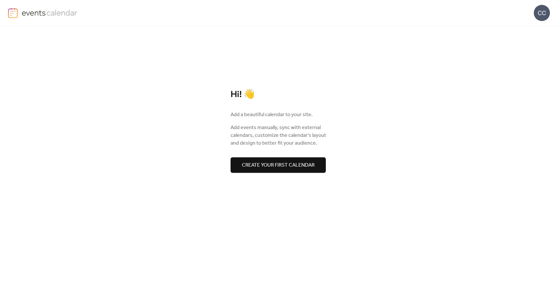  Describe the element at coordinates (278, 165) in the screenshot. I see `button: Create your first calendar` at that location.